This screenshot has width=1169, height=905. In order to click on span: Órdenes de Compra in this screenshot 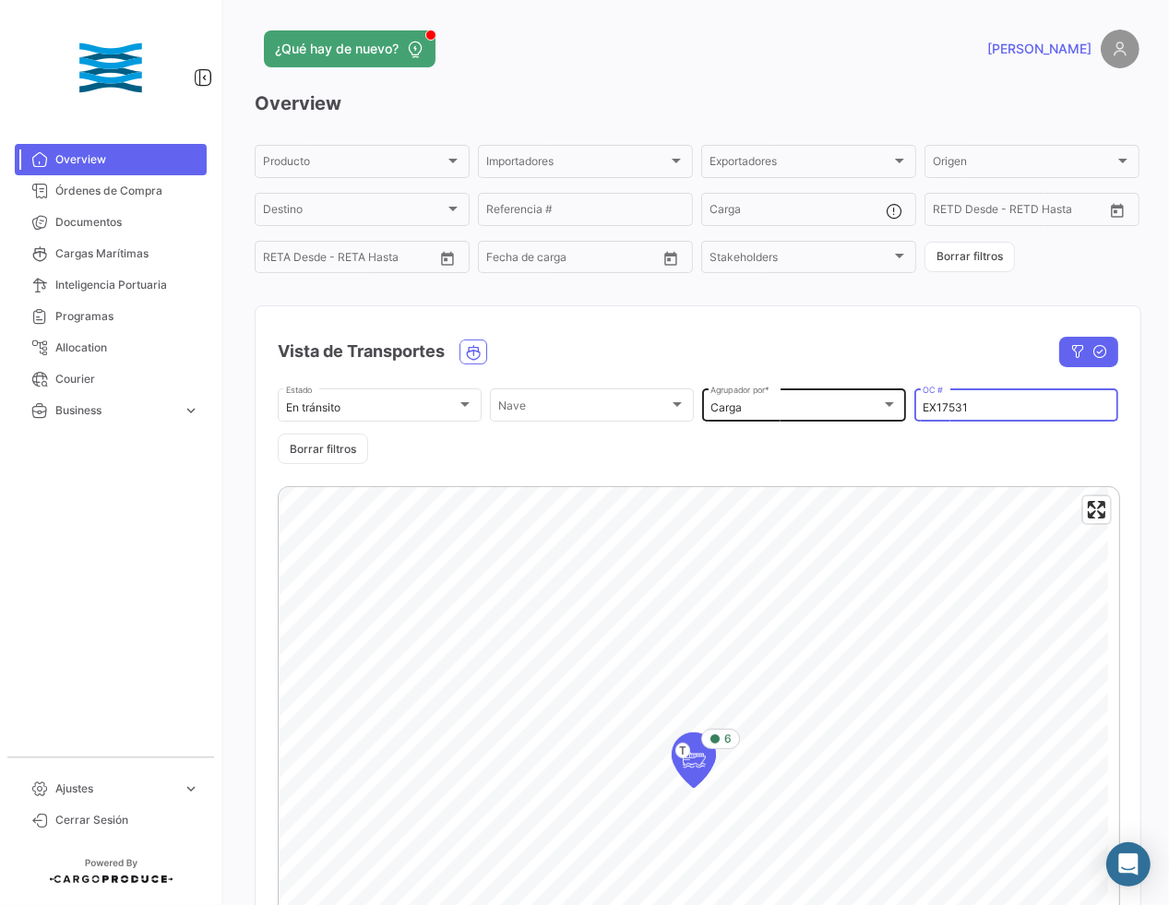, I will do `click(127, 191)`.